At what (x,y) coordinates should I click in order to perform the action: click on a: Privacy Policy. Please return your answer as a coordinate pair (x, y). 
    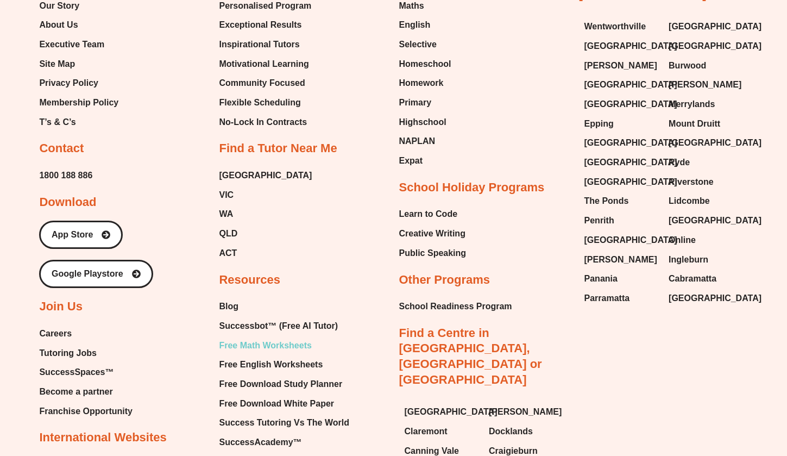
    Looking at the image, I should click on (79, 83).